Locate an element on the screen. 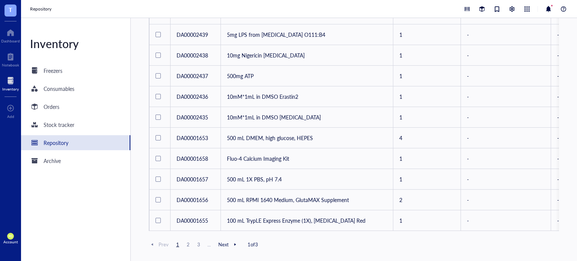 The height and width of the screenshot is (261, 577). td: DA00001657 is located at coordinates (195, 179).